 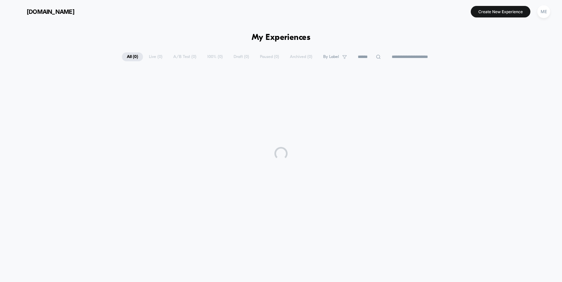 What do you see at coordinates (133, 57) in the screenshot?
I see `span: All ( 0 )` at bounding box center [133, 57].